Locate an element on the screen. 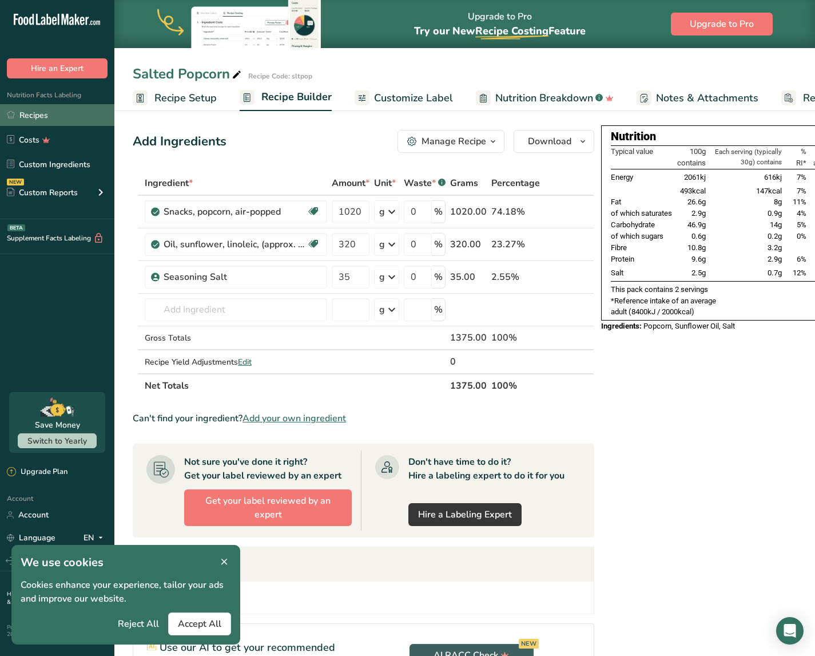 The width and height of the screenshot is (815, 656). span: Accept All is located at coordinates (200, 624).